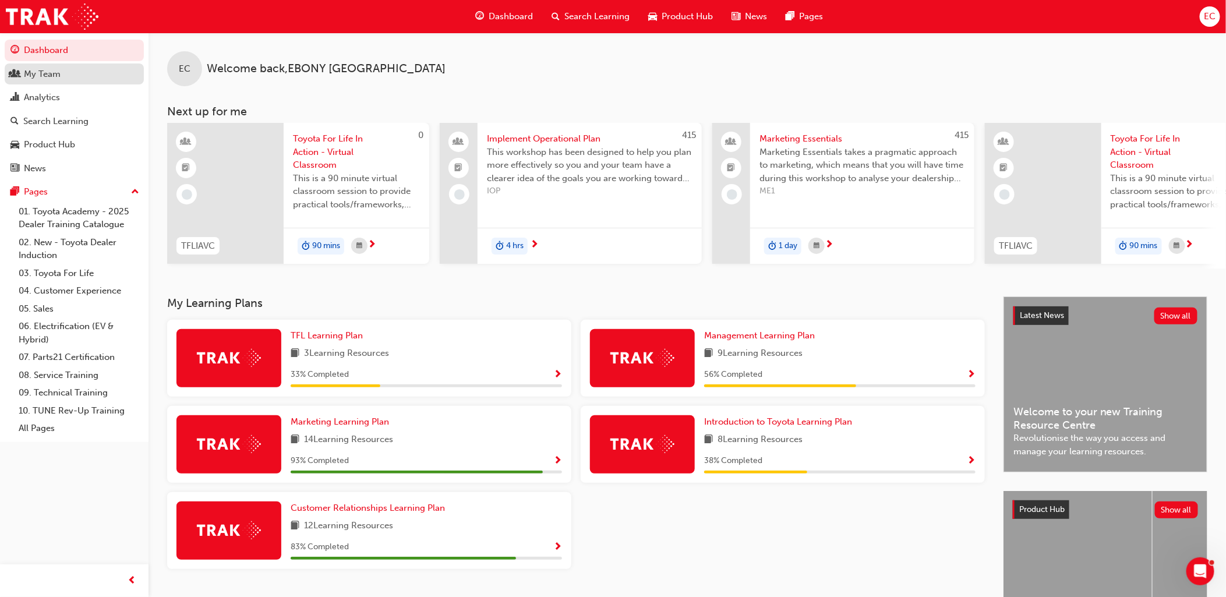 This screenshot has width=1226, height=597. Describe the element at coordinates (15, 51) in the screenshot. I see `span: guage-icon` at that location.